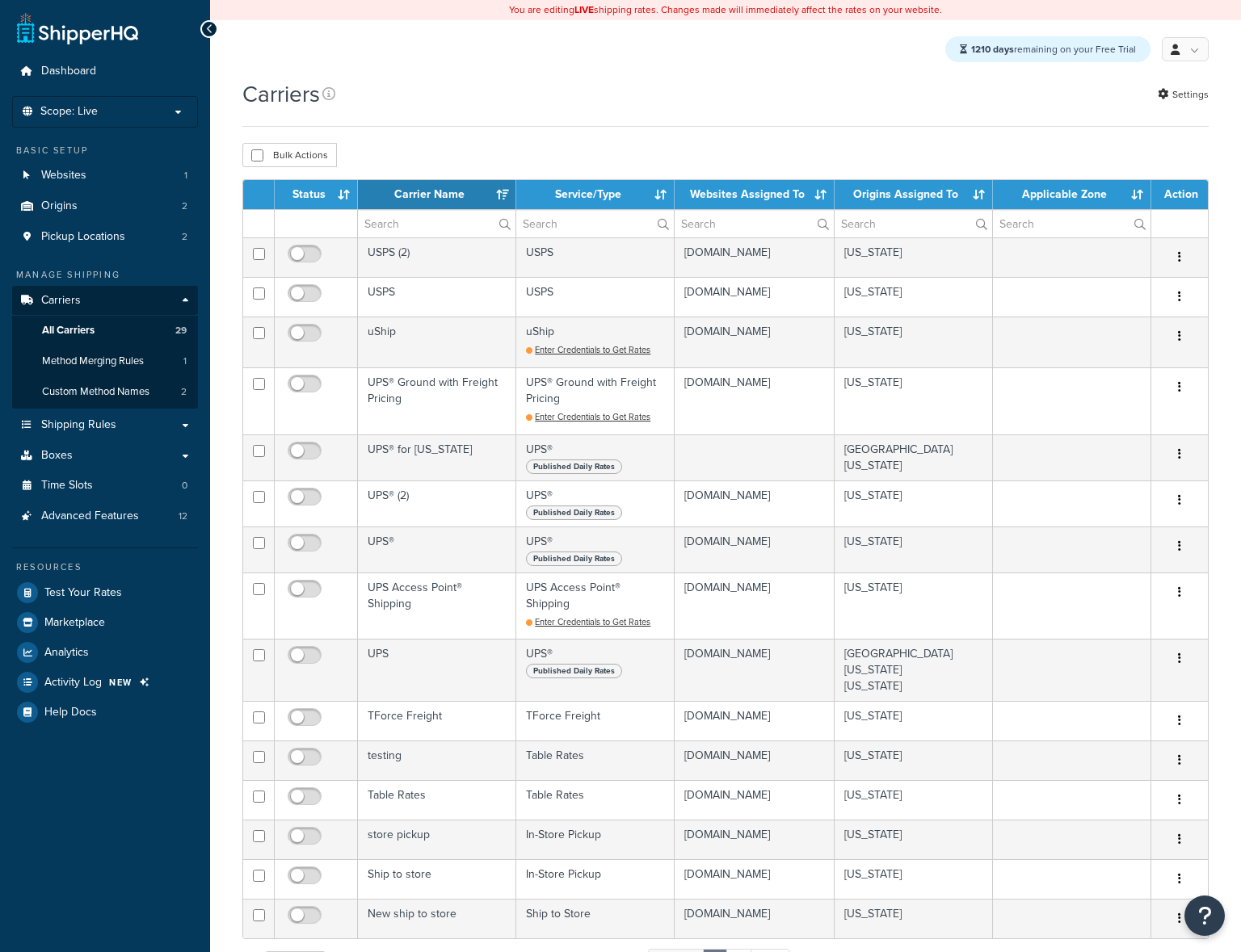 This screenshot has width=1241, height=952. Describe the element at coordinates (105, 653) in the screenshot. I see `a: Analytics` at that location.